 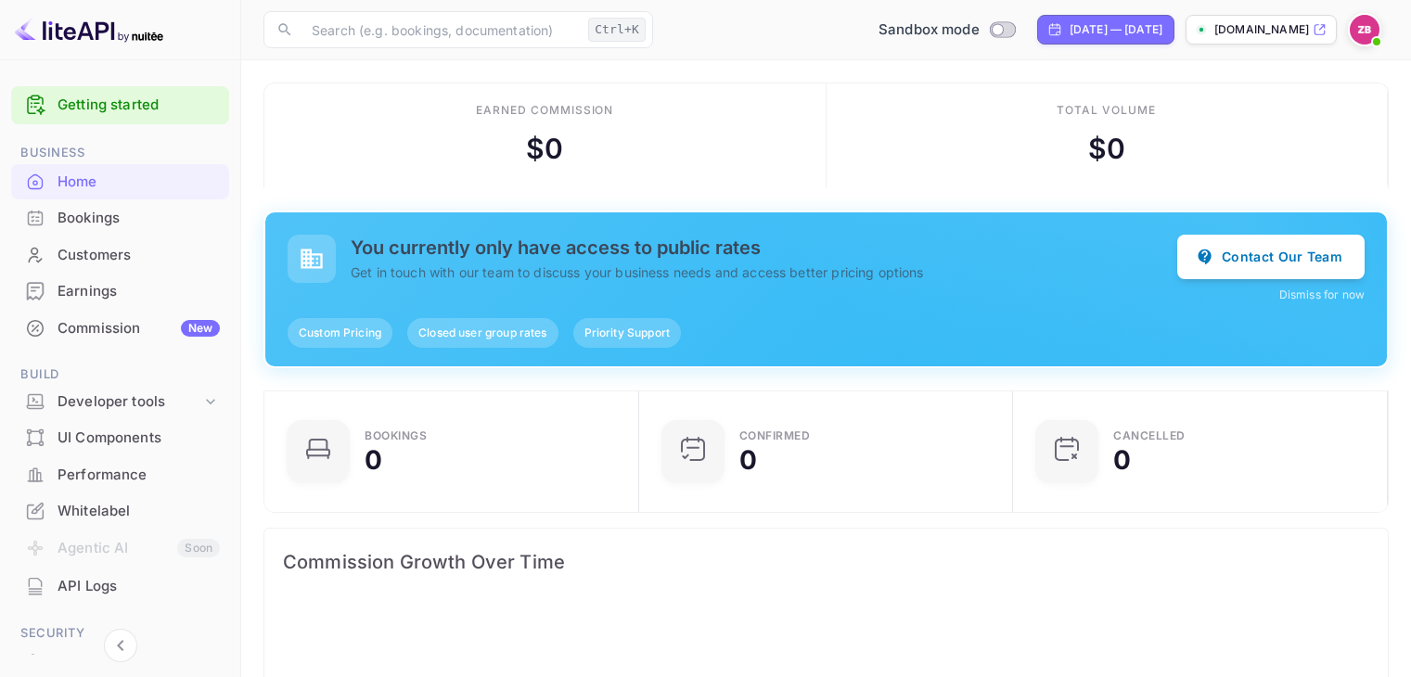 I want to click on a: API Logs, so click(x=120, y=585).